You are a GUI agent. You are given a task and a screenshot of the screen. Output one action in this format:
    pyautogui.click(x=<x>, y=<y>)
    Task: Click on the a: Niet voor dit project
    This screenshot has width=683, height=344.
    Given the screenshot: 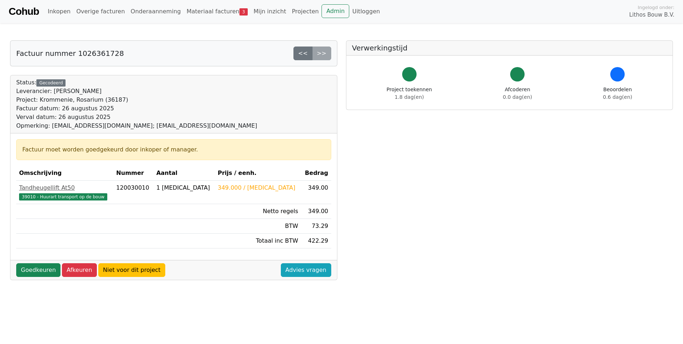 What is the action you would take?
    pyautogui.click(x=132, y=270)
    